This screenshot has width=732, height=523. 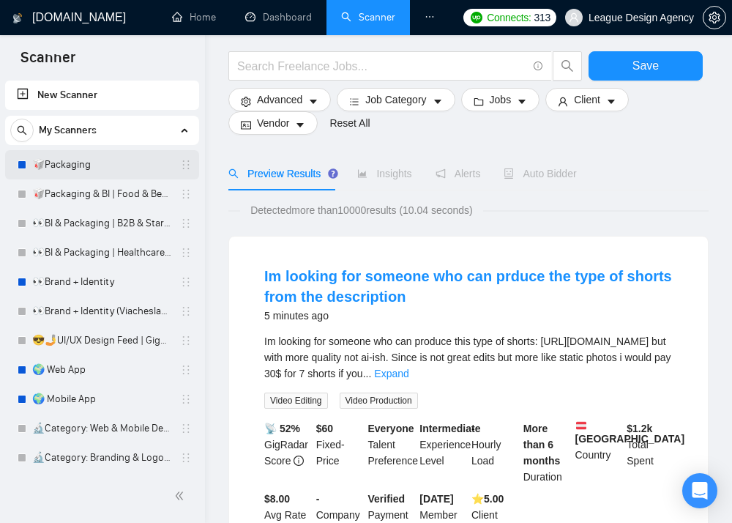 What do you see at coordinates (102, 399) in the screenshot?
I see `a: 🌍 Mobile App` at bounding box center [102, 399].